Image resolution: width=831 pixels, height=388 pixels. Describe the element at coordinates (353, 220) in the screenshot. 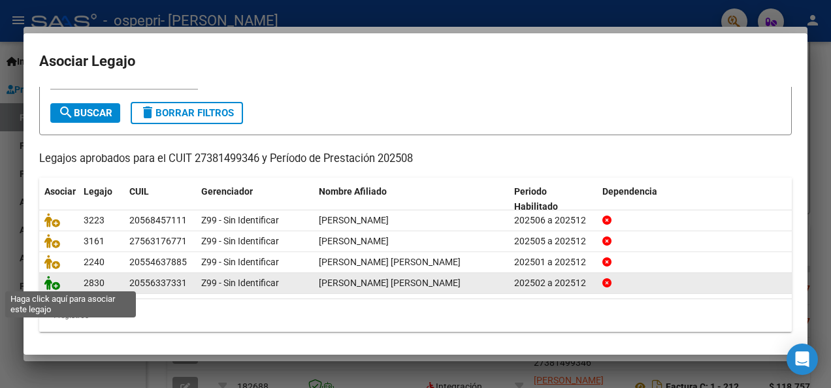

I see `span: AEDO MAXIMO` at that location.